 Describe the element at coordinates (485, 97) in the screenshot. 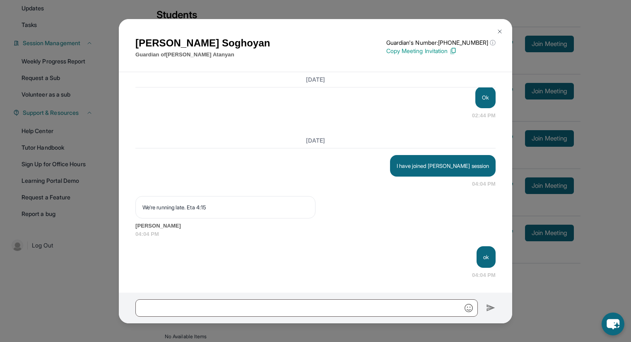

I see `p: Ok` at that location.